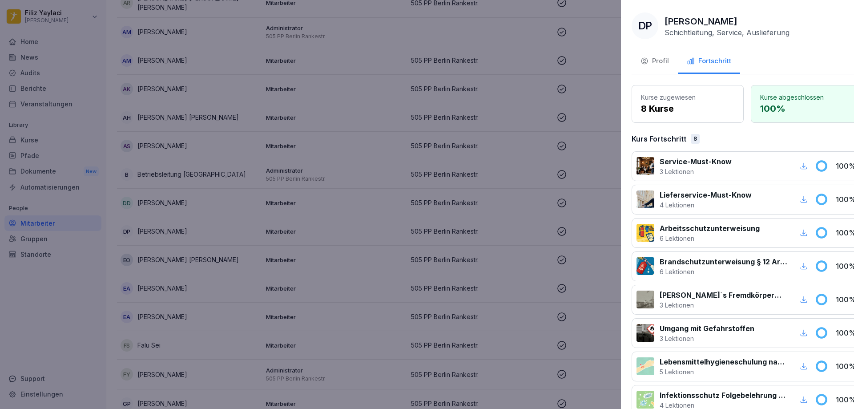  Describe the element at coordinates (688, 109) in the screenshot. I see `p: 8 Kurse` at that location.